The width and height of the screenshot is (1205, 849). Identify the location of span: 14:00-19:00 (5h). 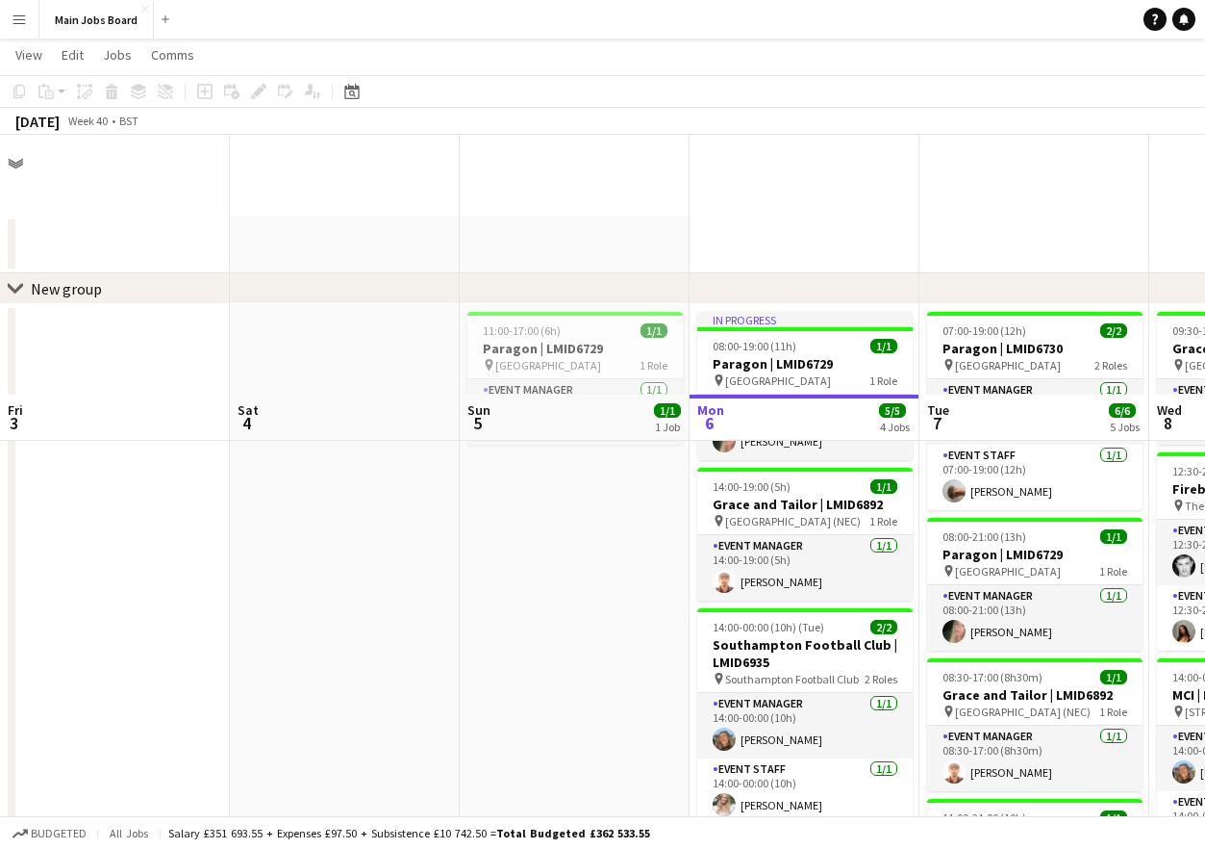
(751, 486).